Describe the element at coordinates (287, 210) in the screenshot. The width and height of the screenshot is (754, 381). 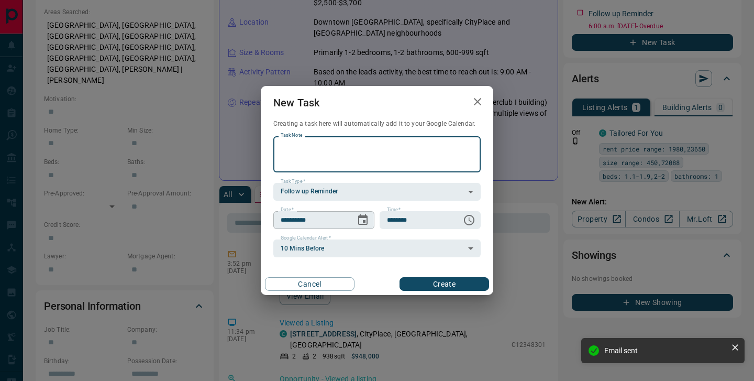
I see `label: Date` at that location.